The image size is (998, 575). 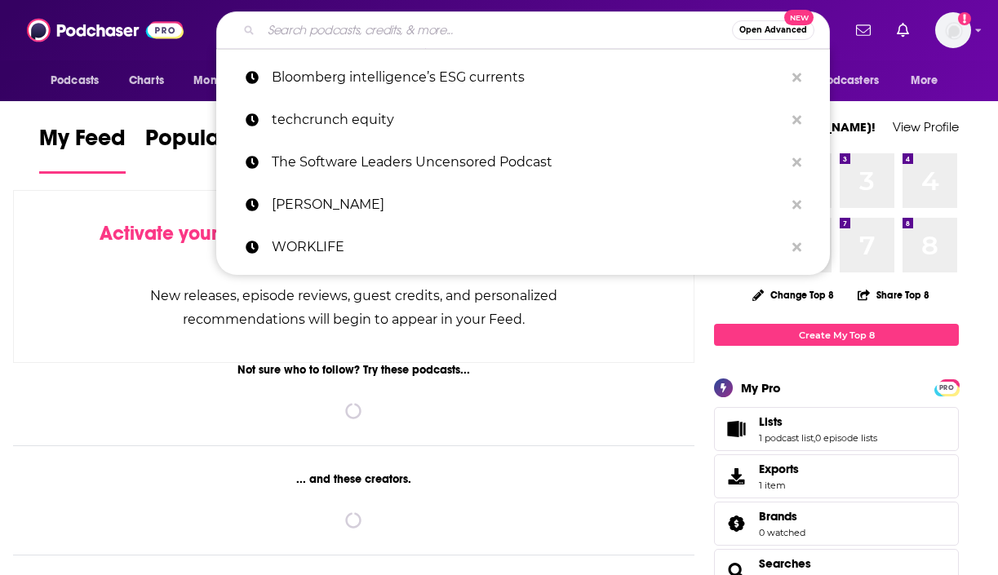 What do you see at coordinates (793, 294) in the screenshot?
I see `button: Change Top 8` at bounding box center [793, 294].